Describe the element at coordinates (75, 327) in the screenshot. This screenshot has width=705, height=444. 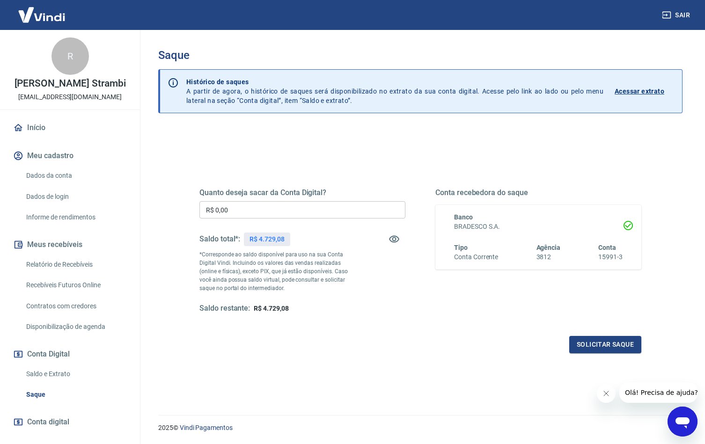
I see `a: Disponibilização de agenda` at that location.